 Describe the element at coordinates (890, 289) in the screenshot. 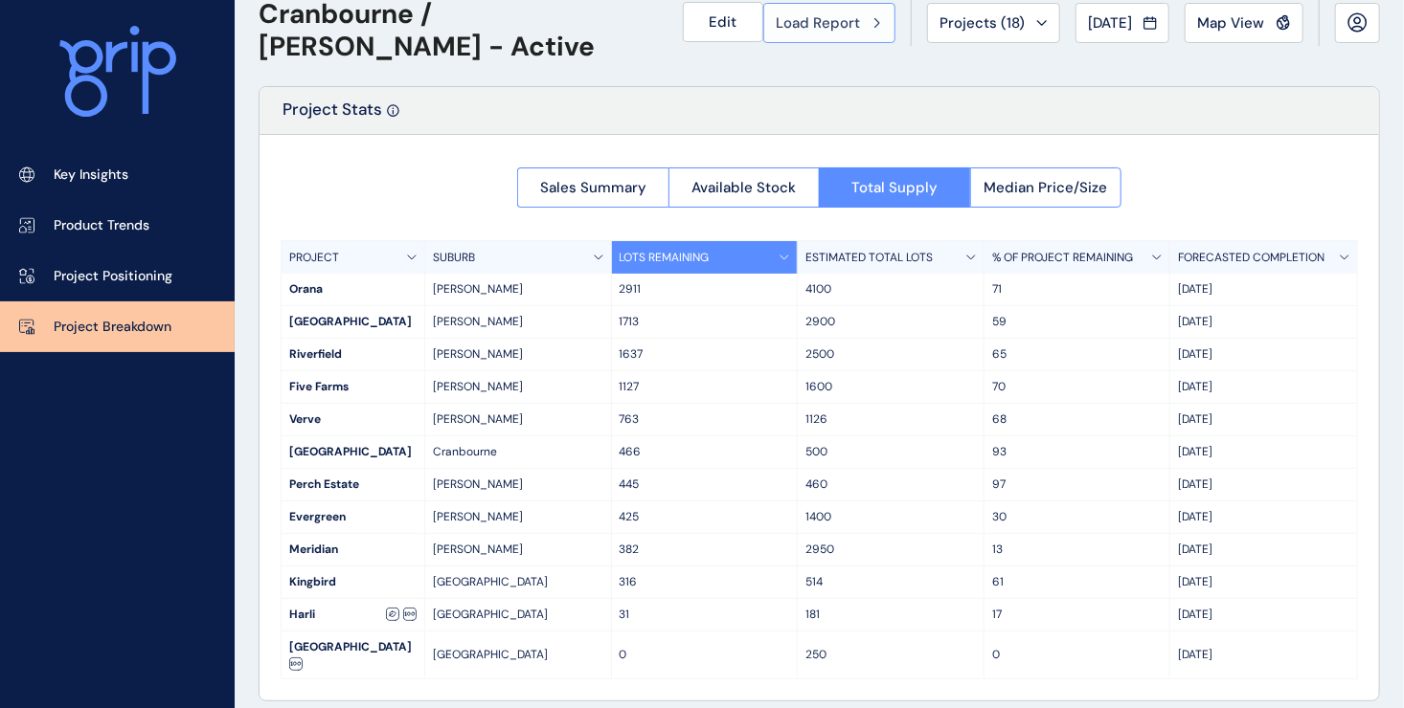

I see `p: 4100` at that location.